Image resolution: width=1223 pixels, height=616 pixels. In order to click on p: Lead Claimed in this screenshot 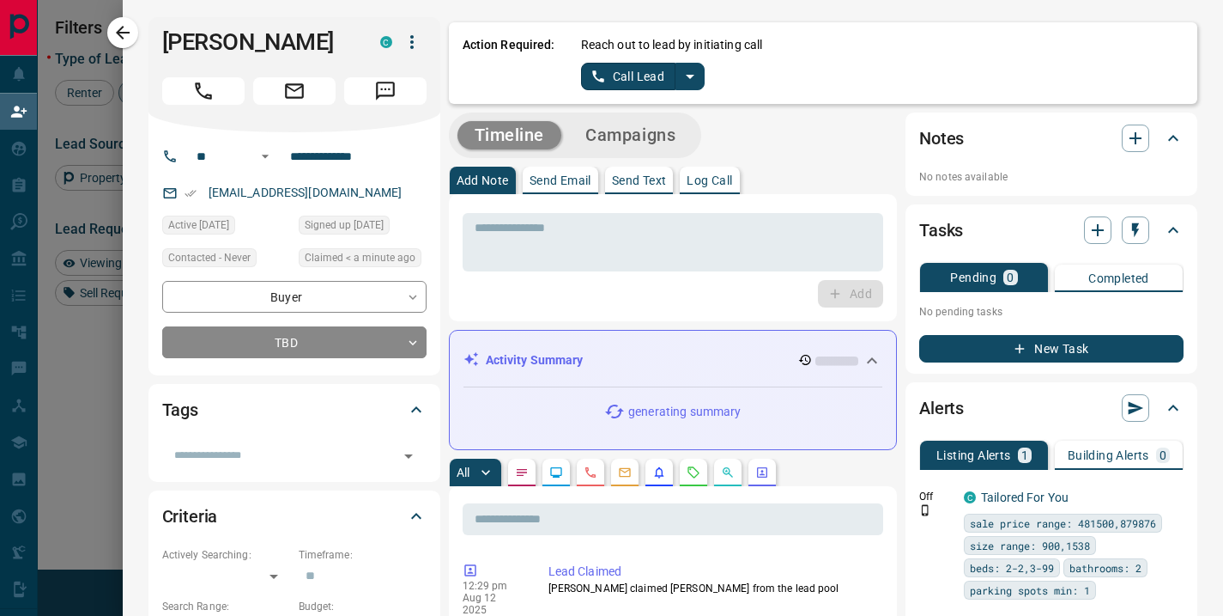, I will do `click(713, 571)`.